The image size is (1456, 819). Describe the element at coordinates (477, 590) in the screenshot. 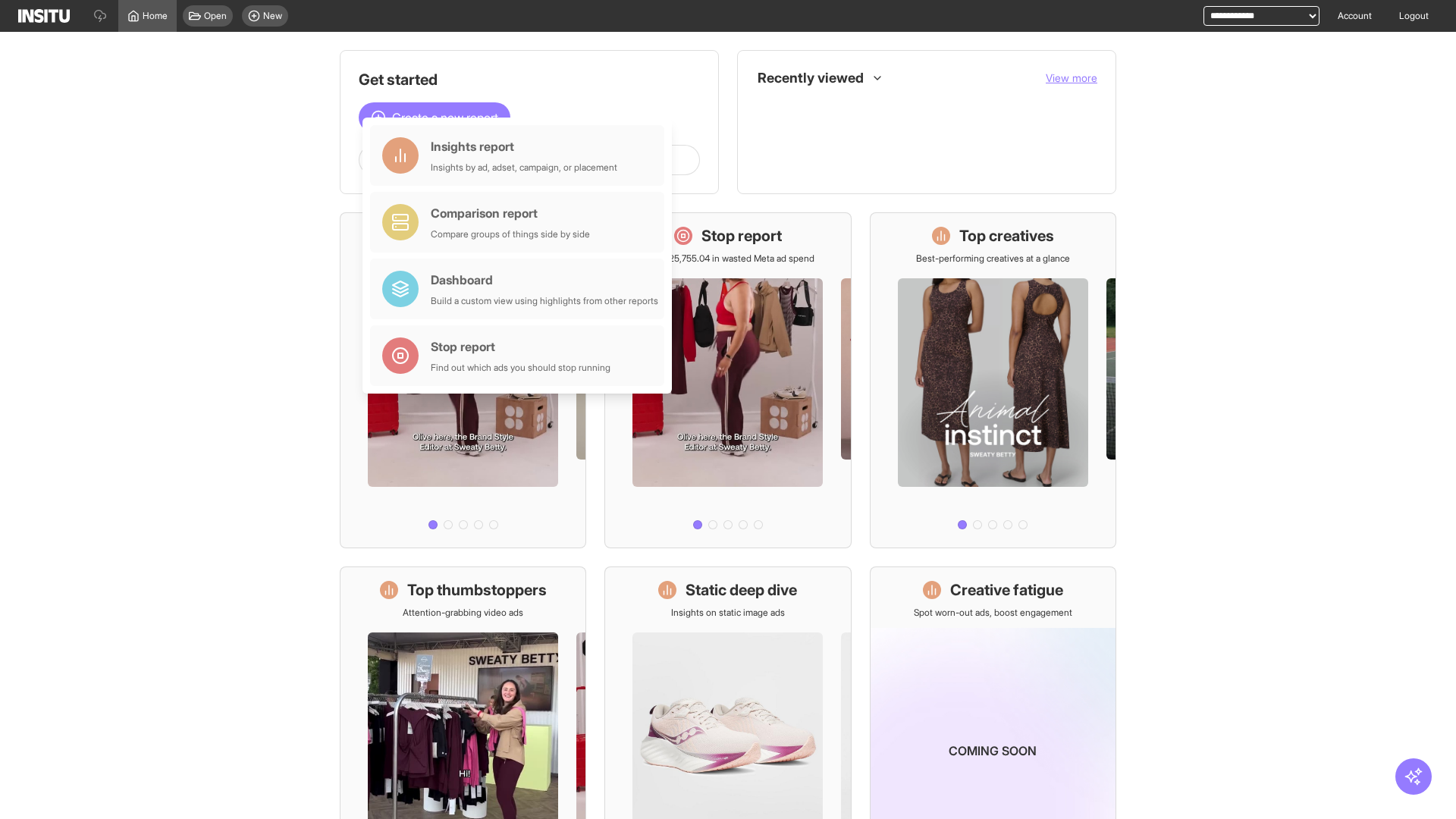

I see `h1: Top thumbstoppers` at that location.